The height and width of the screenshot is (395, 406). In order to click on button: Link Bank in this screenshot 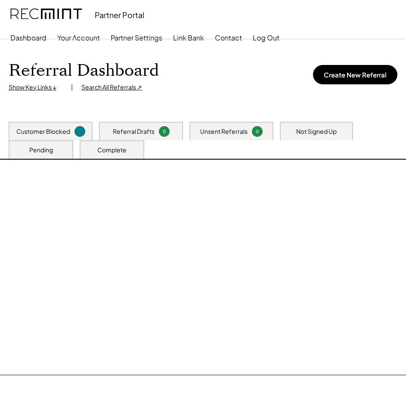, I will do `click(189, 38)`.